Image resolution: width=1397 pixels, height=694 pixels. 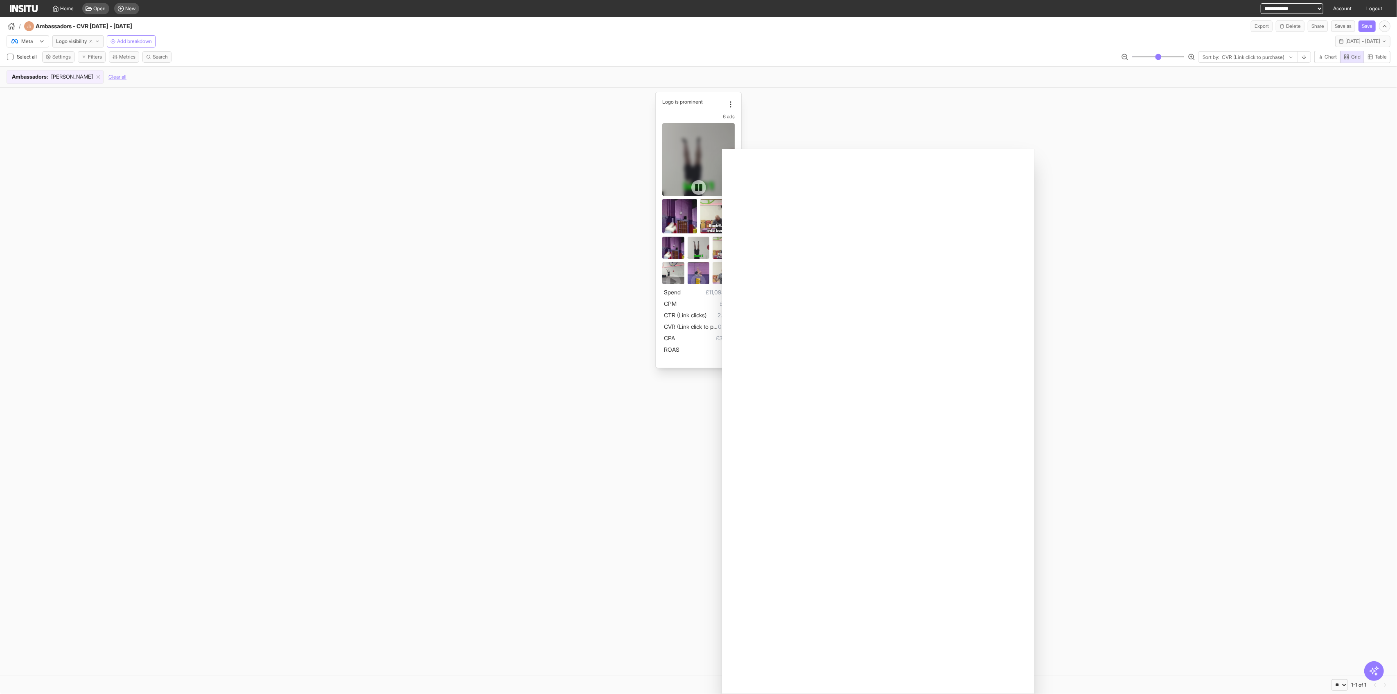 What do you see at coordinates (1262, 26) in the screenshot?
I see `button: Export` at bounding box center [1262, 26].